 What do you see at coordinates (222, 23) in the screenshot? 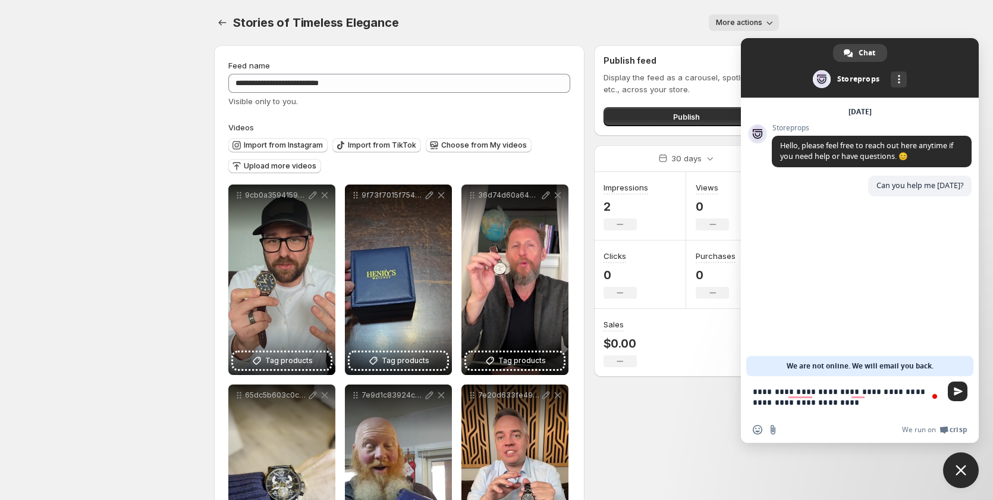
I see `button: Settings` at bounding box center [222, 23].